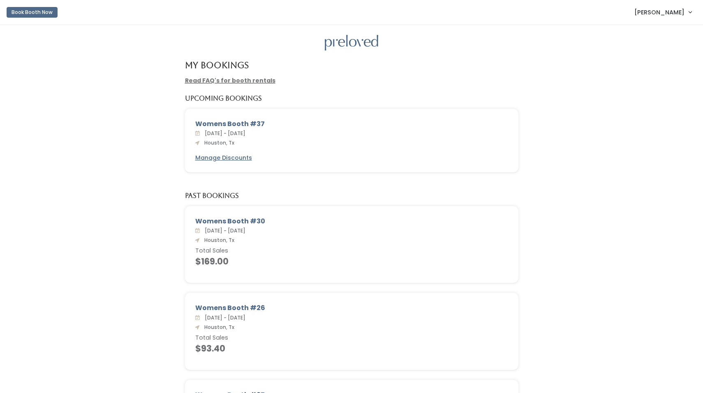 Image resolution: width=703 pixels, height=393 pixels. Describe the element at coordinates (352, 124) in the screenshot. I see `div: Womens Booth #37` at that location.